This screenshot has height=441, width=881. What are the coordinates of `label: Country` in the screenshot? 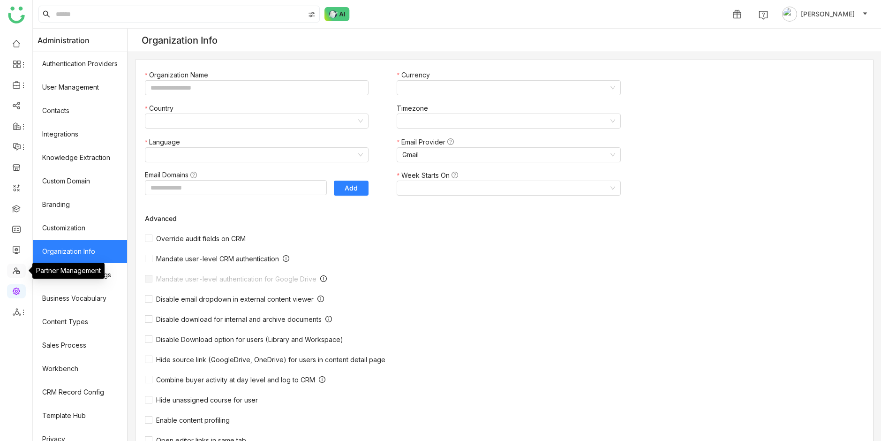 It's located at (161, 108).